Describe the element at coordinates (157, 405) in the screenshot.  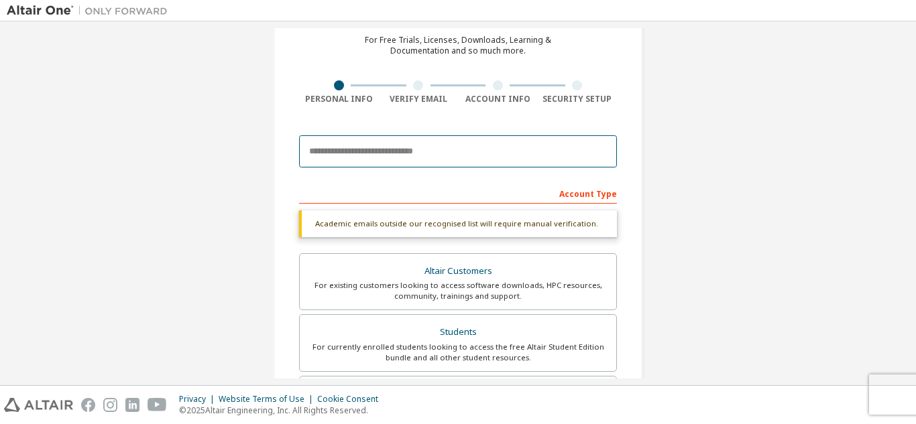
I see `img: youtube.svg` at that location.